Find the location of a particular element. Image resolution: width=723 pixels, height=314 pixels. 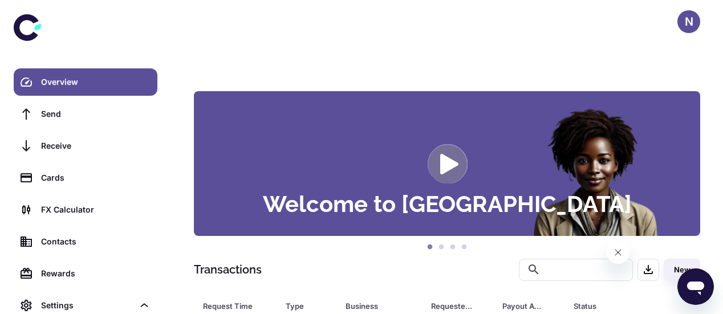

div: Request Time is located at coordinates (230, 306).